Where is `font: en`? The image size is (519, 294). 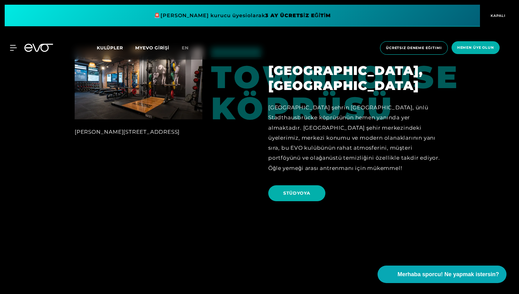 font: en is located at coordinates (185, 48).